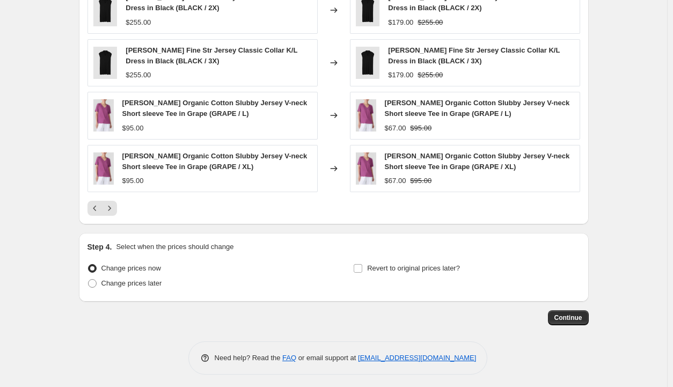 This screenshot has width=673, height=387. I want to click on span: Continue, so click(568, 318).